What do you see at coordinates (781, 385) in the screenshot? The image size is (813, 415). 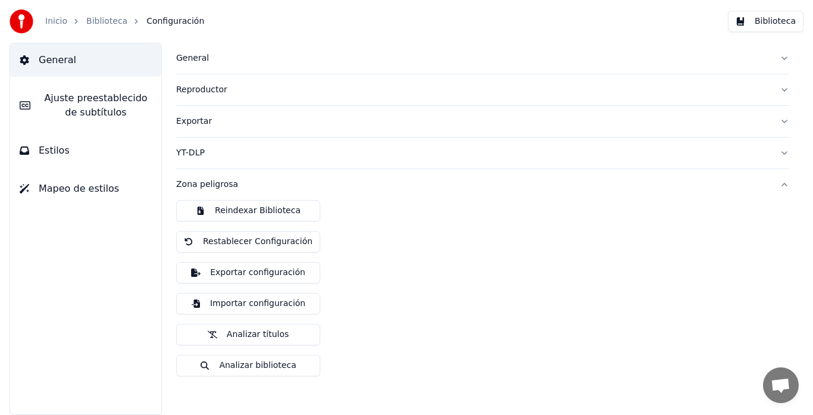 I see `a: Chat abierto` at bounding box center [781, 385].